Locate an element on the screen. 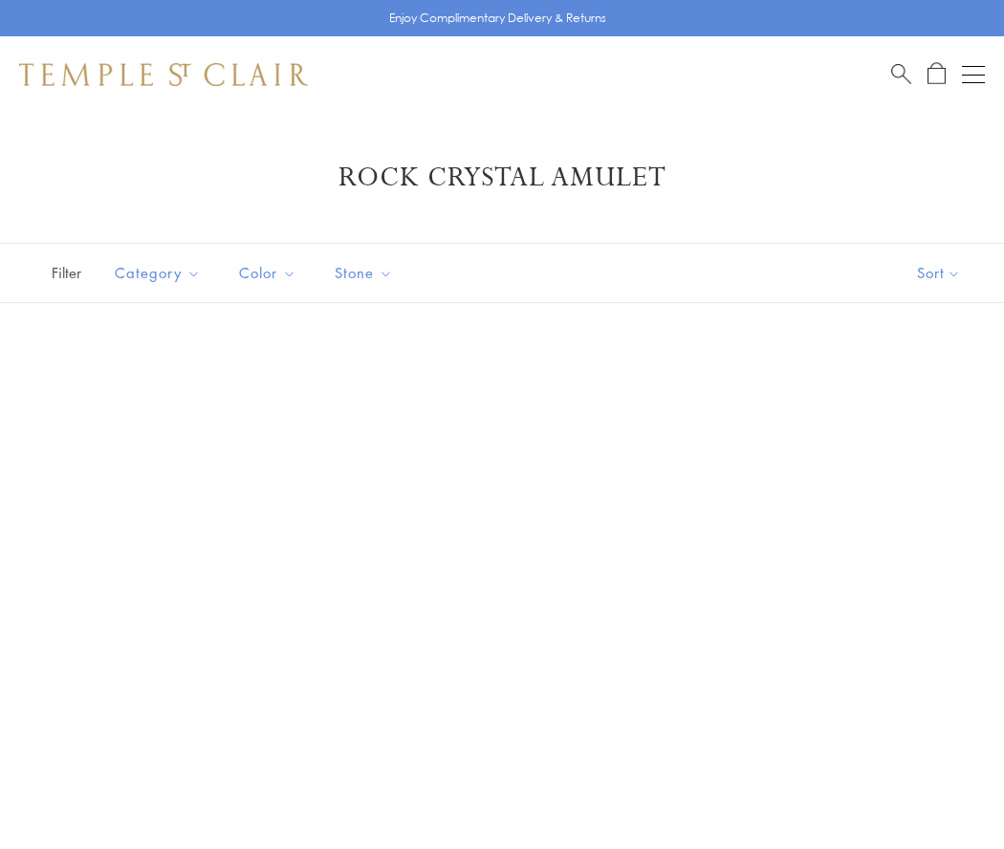 Image resolution: width=1004 pixels, height=849 pixels. span: Color is located at coordinates (270, 273).